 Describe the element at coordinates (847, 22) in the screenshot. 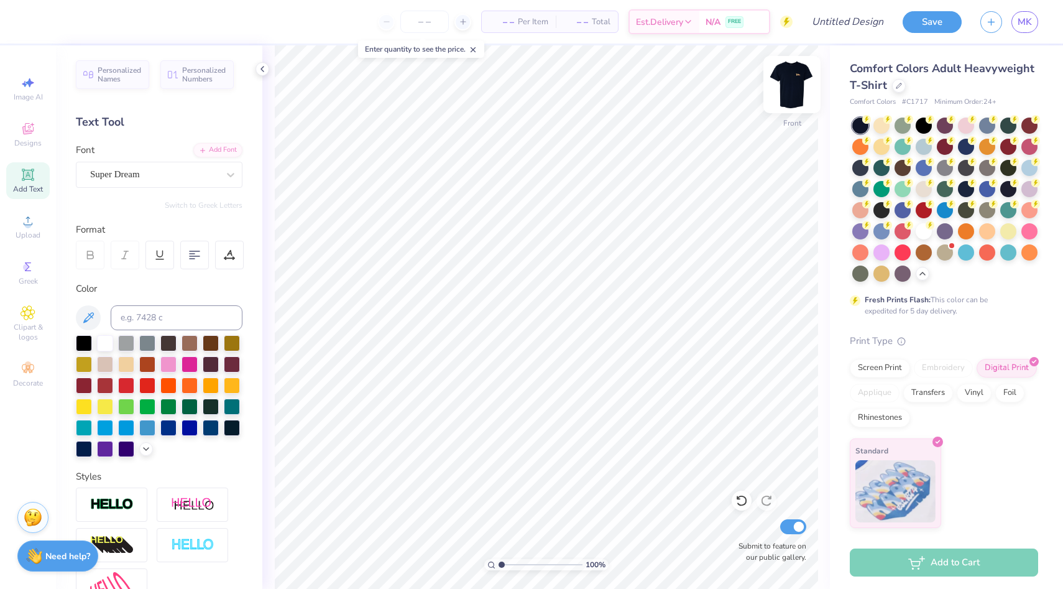

I see `input: Untitled Design` at that location.